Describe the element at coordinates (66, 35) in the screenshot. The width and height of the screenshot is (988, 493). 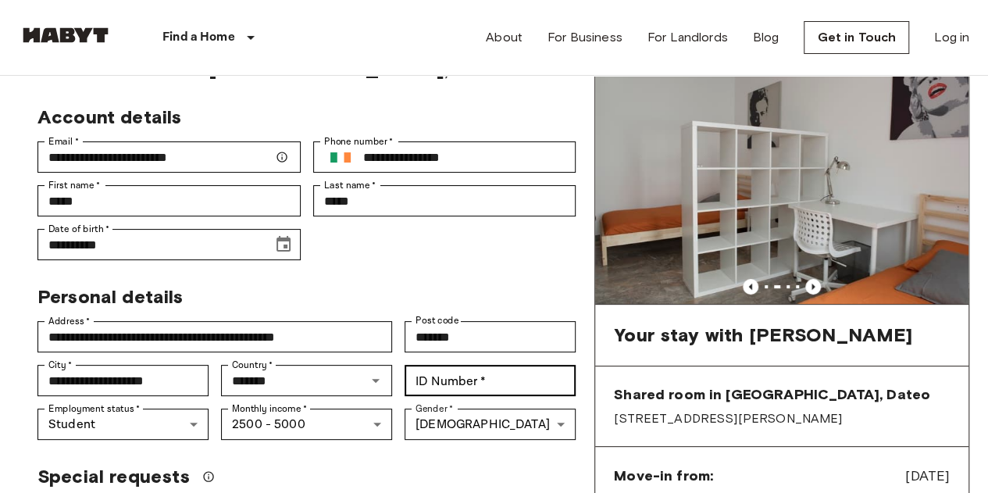
I see `img: Habyt` at that location.